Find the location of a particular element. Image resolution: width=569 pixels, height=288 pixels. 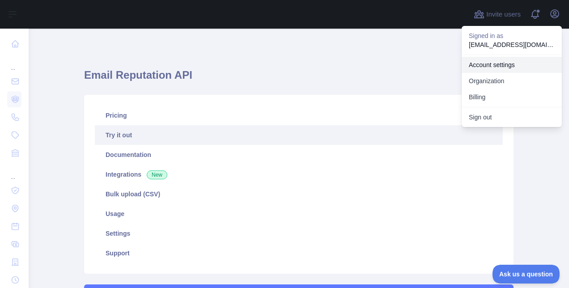

a: Documentation is located at coordinates (299, 155).